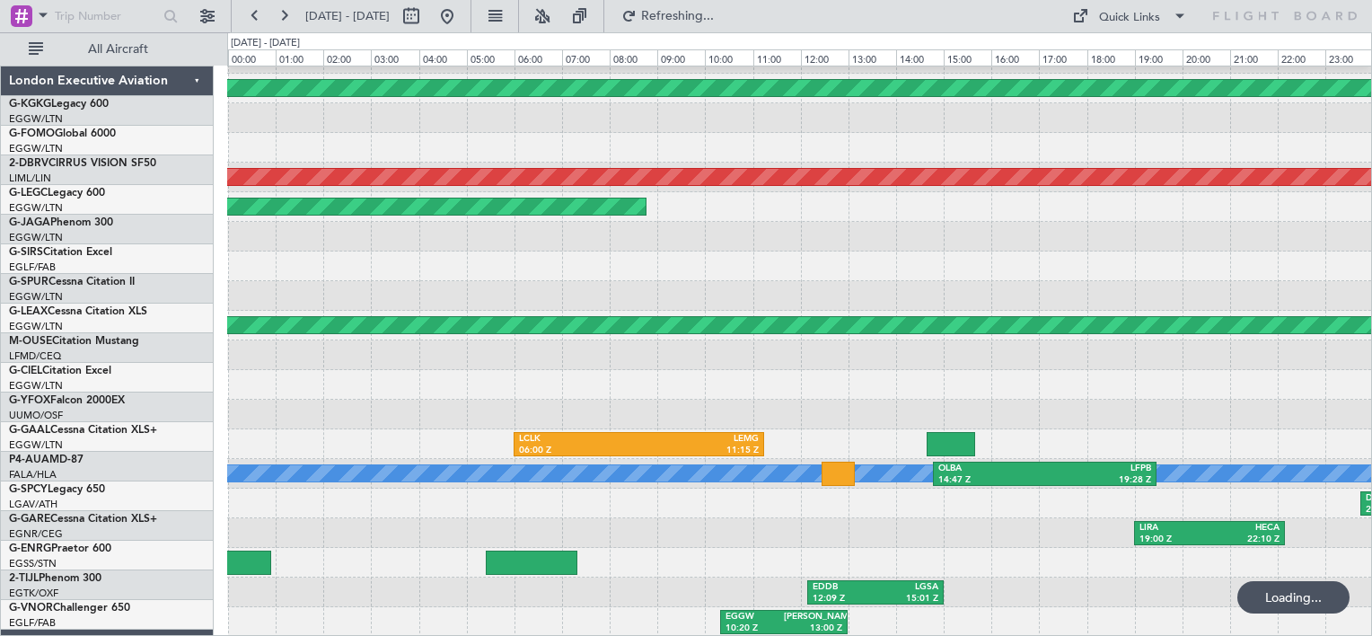  I want to click on a: LGAV/ATH, so click(33, 504).